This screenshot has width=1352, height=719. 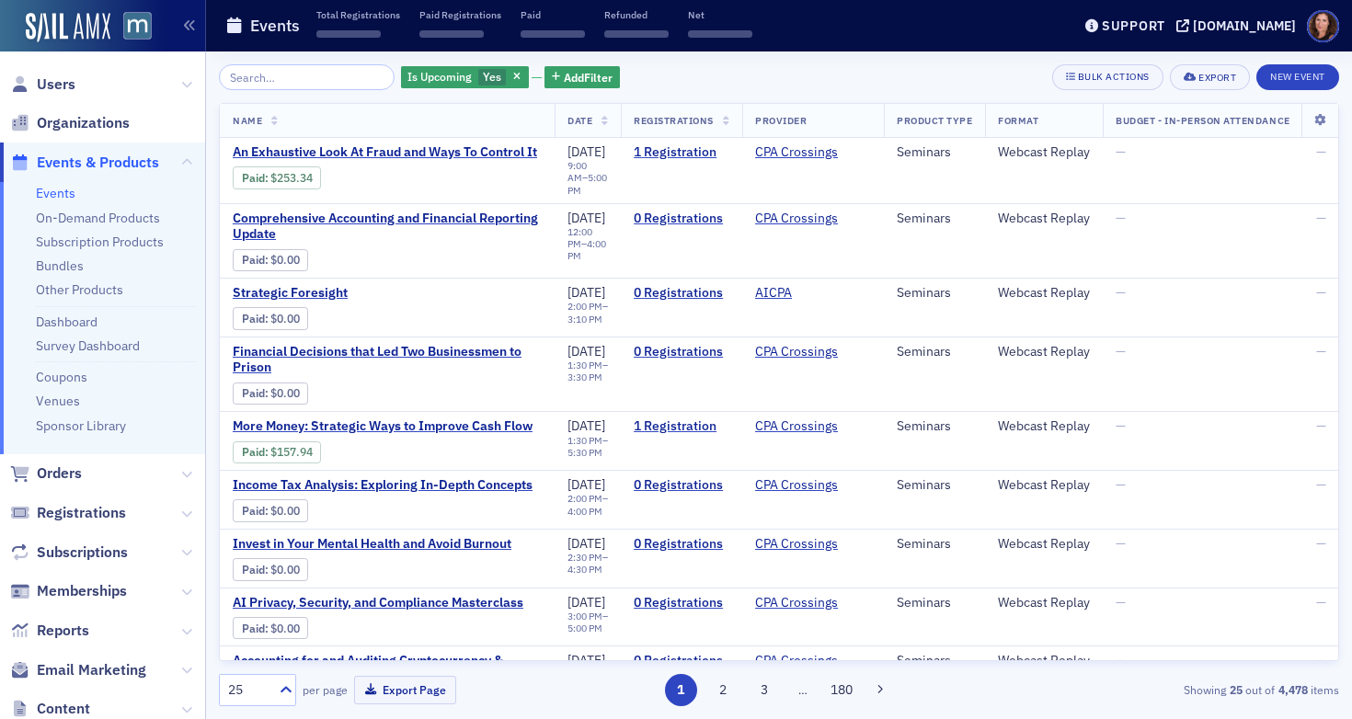 What do you see at coordinates (1018, 121) in the screenshot?
I see `span: Format` at bounding box center [1018, 121].